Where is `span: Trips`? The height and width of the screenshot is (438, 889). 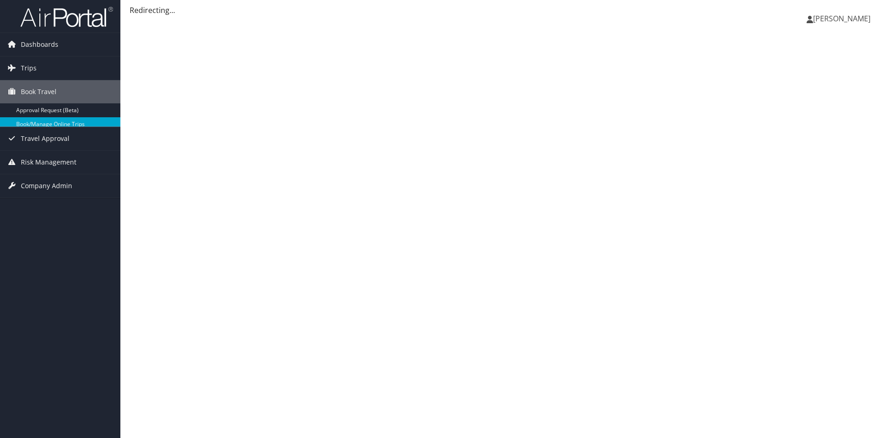
span: Trips is located at coordinates (29, 68).